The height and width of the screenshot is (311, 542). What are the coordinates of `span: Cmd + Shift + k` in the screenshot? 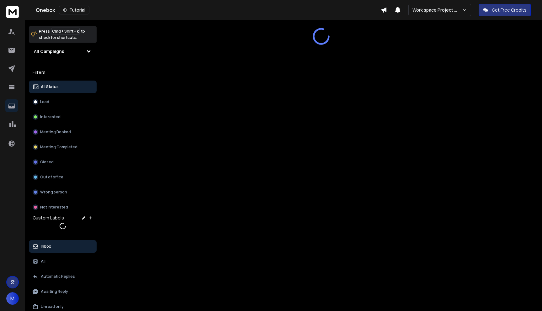 It's located at (65, 31).